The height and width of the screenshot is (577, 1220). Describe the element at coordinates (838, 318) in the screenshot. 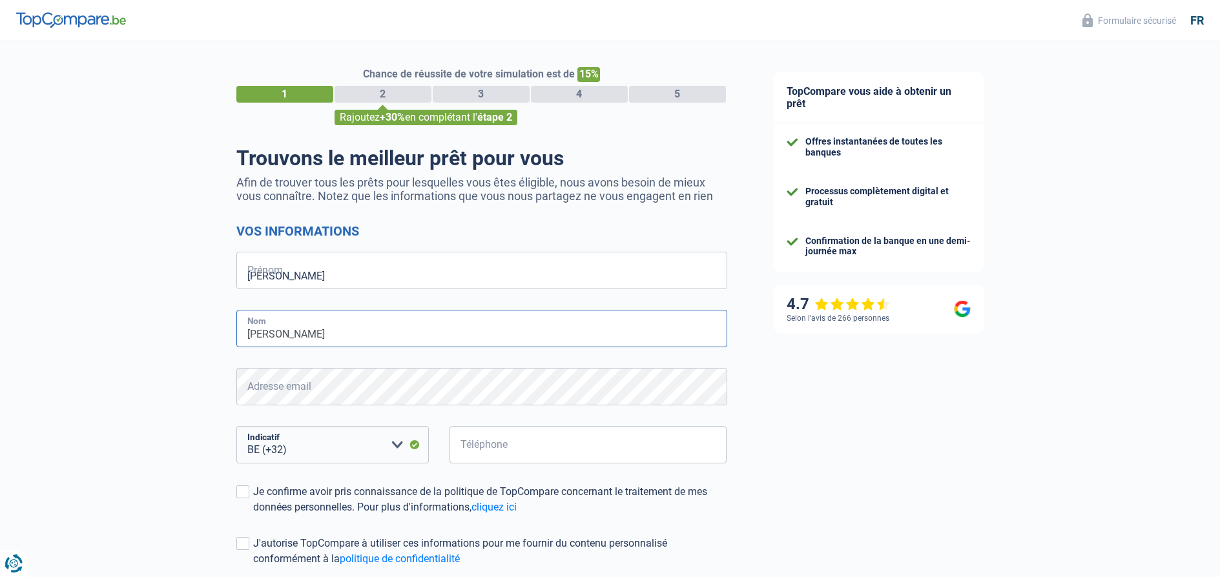

I see `div: Selon l’avis de 266 personnes` at that location.